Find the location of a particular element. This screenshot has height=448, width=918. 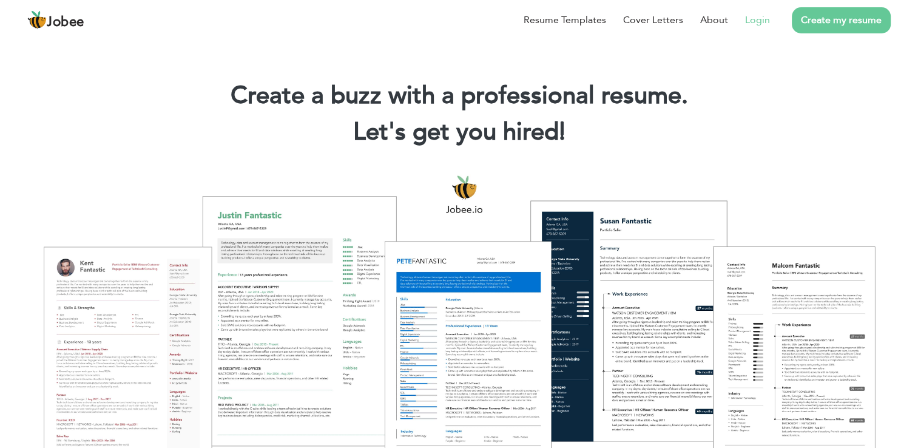

span: Jobee is located at coordinates (66, 22).